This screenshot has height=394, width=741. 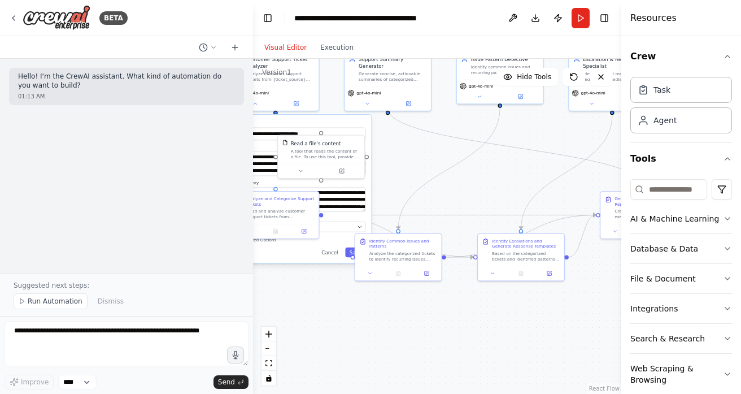 I want to click on button: toggle interactivity, so click(x=269, y=378).